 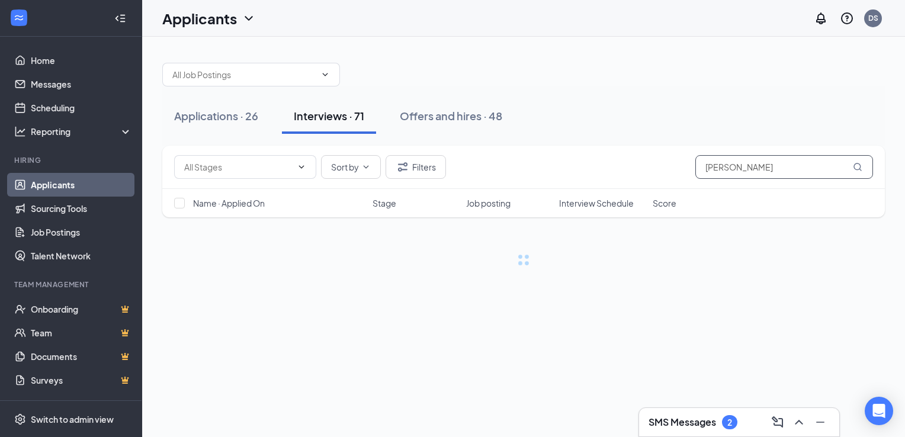 I want to click on svg: WorkstreamLogo, so click(x=19, y=18).